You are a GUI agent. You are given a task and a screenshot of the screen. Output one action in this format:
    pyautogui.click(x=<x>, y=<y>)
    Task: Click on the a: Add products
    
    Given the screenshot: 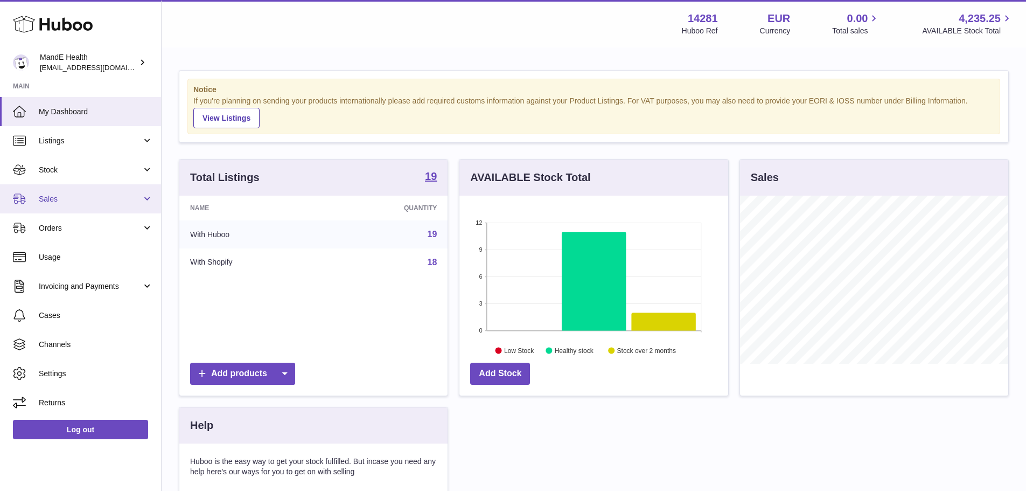 What is the action you would take?
    pyautogui.click(x=242, y=373)
    